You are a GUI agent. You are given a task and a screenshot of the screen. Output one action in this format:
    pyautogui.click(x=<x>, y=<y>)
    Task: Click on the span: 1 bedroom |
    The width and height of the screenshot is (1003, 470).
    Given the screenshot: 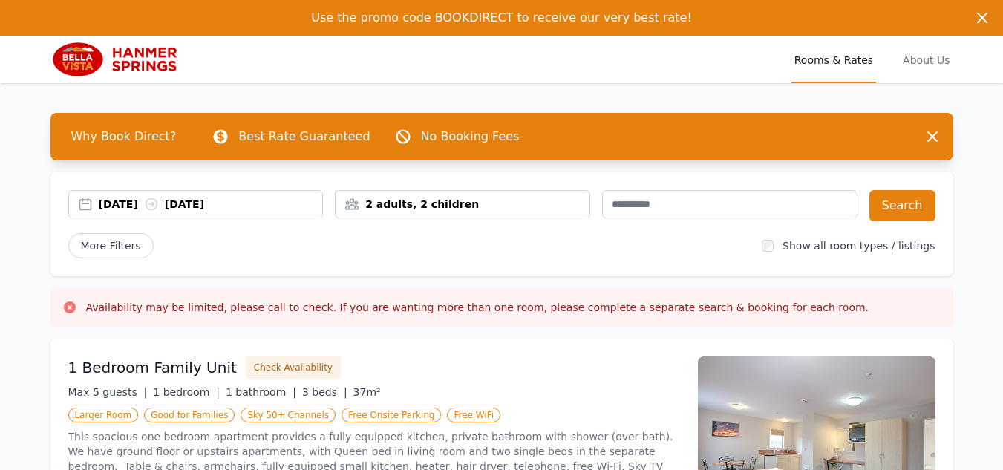 What is the action you would take?
    pyautogui.click(x=186, y=392)
    